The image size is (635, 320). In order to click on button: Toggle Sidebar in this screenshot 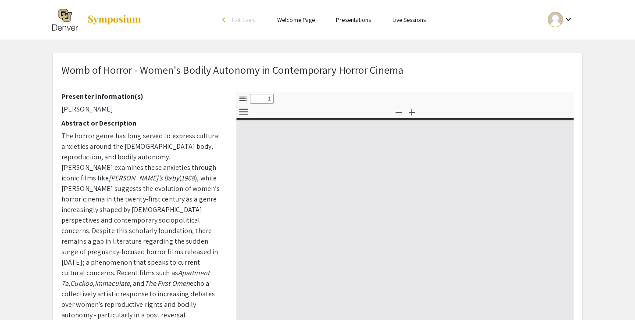, I will do `click(243, 98)`.